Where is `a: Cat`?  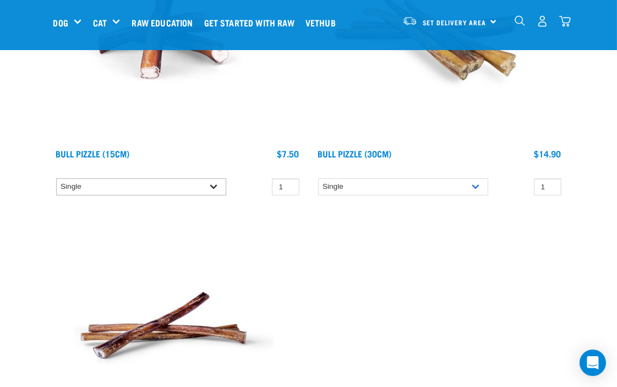
a: Cat is located at coordinates (100, 23).